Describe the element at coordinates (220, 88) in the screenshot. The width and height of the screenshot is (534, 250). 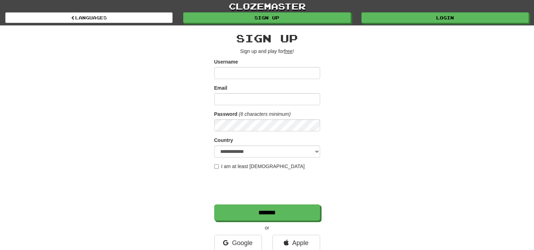
I see `label: Email` at that location.